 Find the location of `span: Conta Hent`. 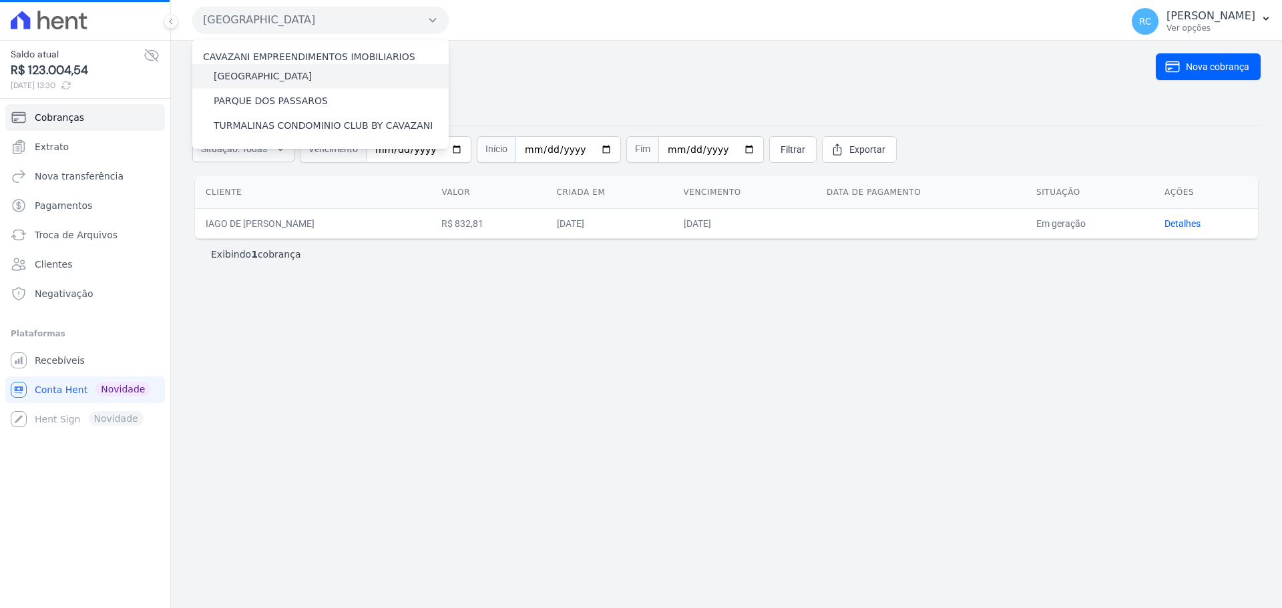

span: Conta Hent is located at coordinates (61, 390).